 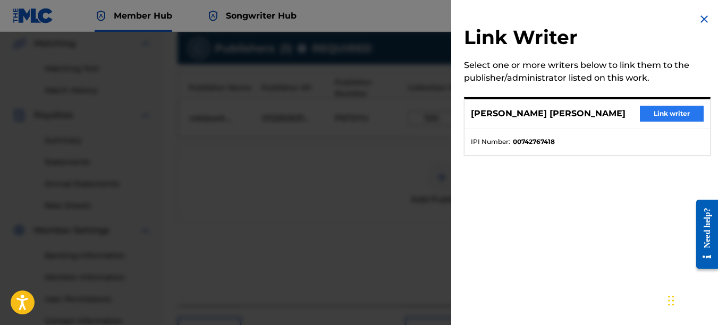 What do you see at coordinates (143, 15) in the screenshot?
I see `span: Member Hub` at bounding box center [143, 15].